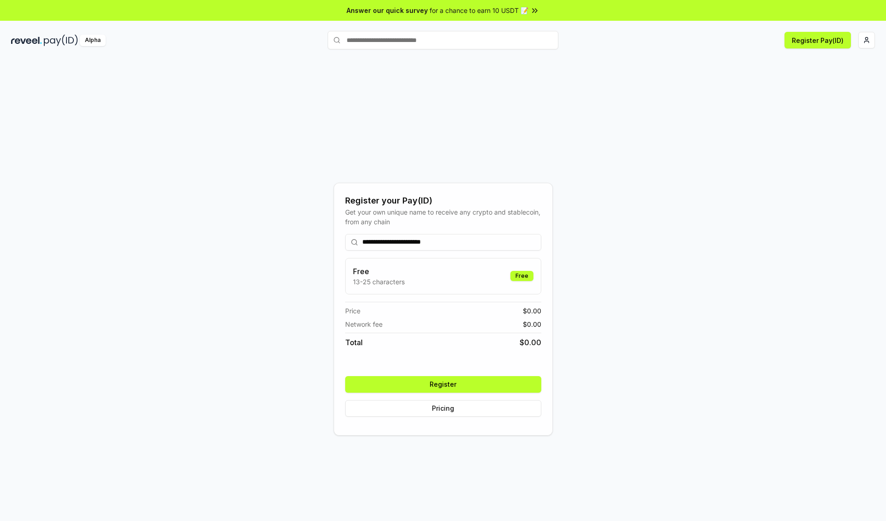 The image size is (886, 521). Describe the element at coordinates (443, 384) in the screenshot. I see `button: Register` at that location.